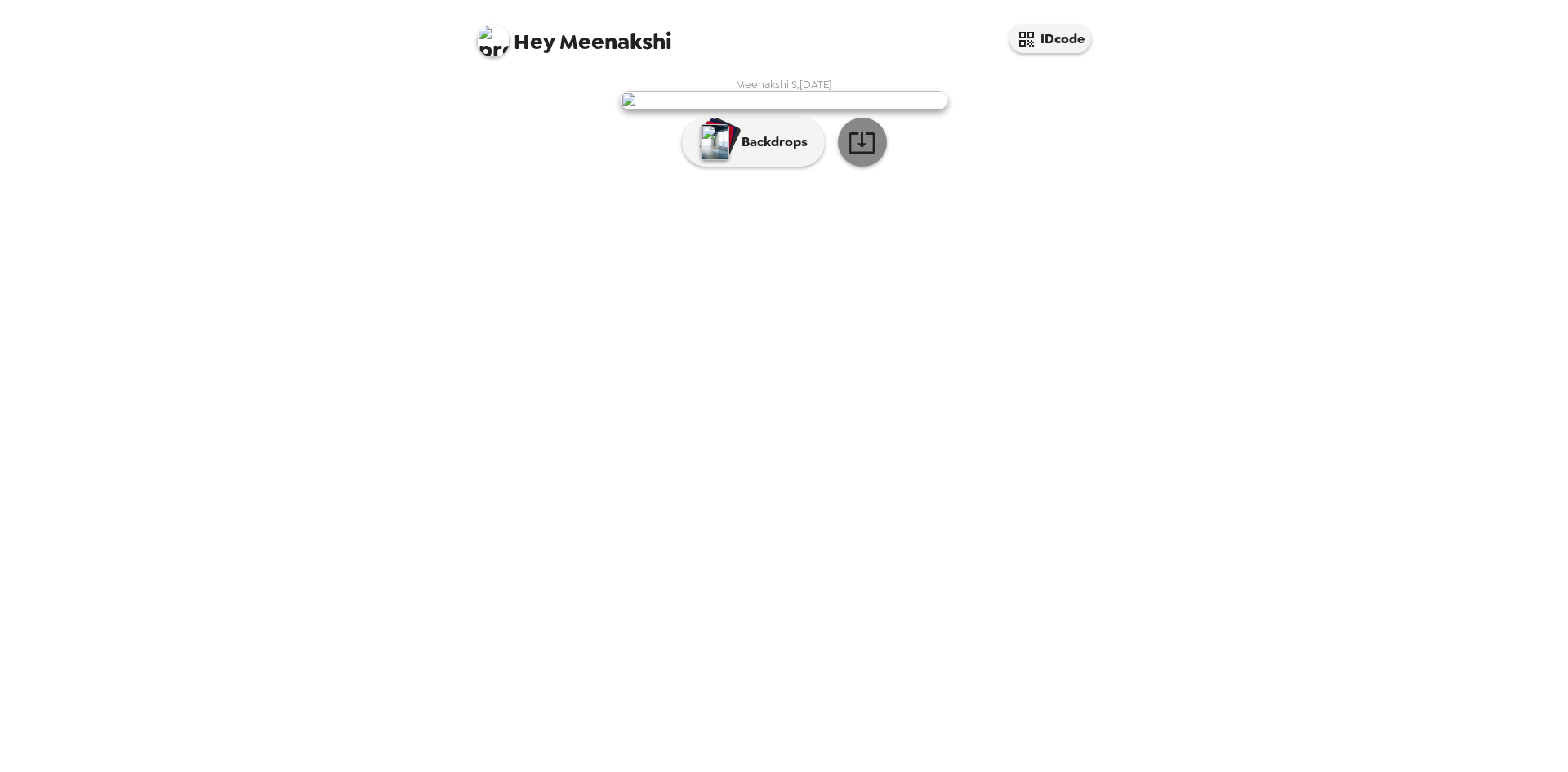  Describe the element at coordinates (784, 100) in the screenshot. I see `img: user` at that location.